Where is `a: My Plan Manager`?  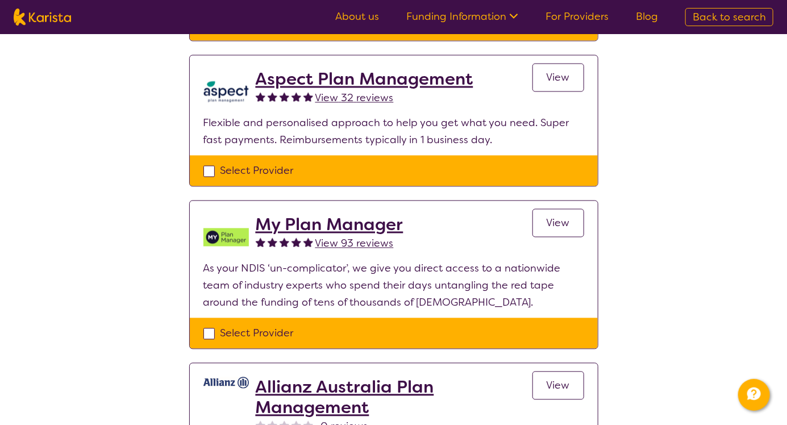
a: My Plan Manager is located at coordinates (329, 225).